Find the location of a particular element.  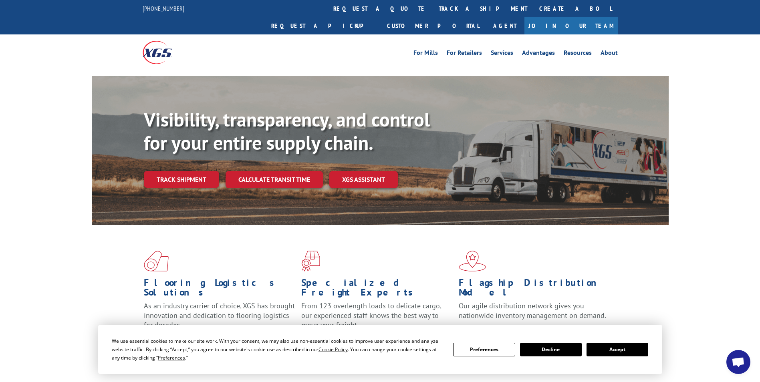

a: Resources is located at coordinates (578, 54).